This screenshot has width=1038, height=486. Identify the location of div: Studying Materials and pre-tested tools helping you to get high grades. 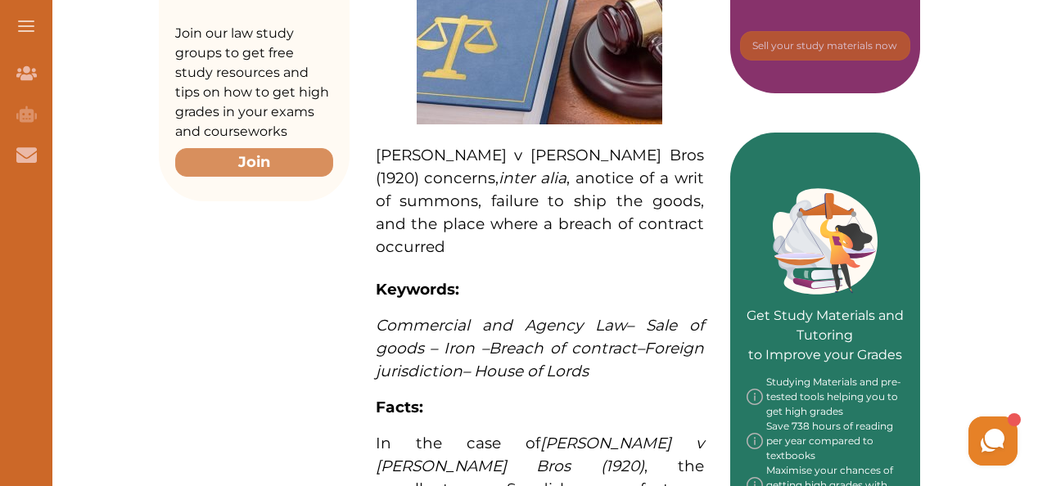
(825, 397).